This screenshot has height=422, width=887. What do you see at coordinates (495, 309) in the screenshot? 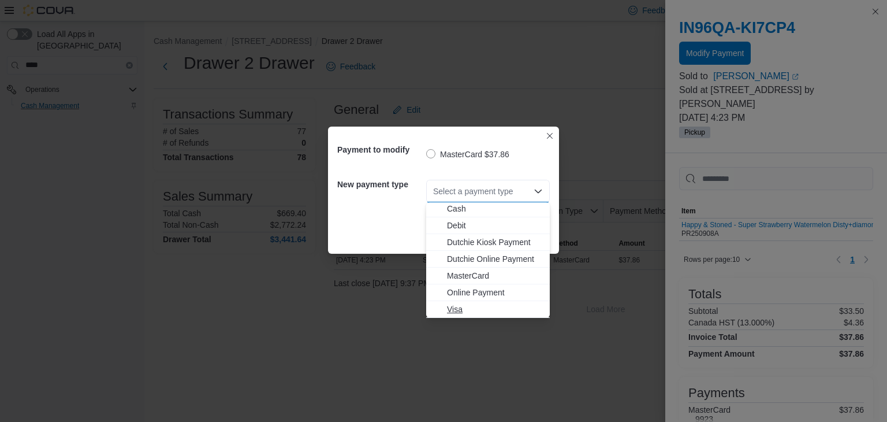
I see `span: Visa` at bounding box center [495, 309].